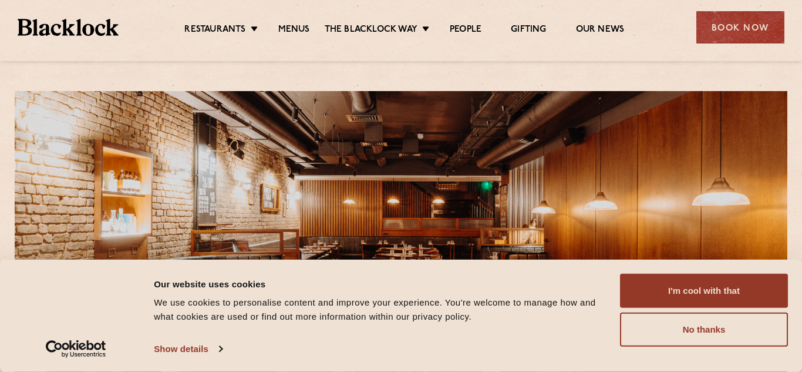 The width and height of the screenshot is (802, 372). I want to click on button: I'm cool with that, so click(704, 291).